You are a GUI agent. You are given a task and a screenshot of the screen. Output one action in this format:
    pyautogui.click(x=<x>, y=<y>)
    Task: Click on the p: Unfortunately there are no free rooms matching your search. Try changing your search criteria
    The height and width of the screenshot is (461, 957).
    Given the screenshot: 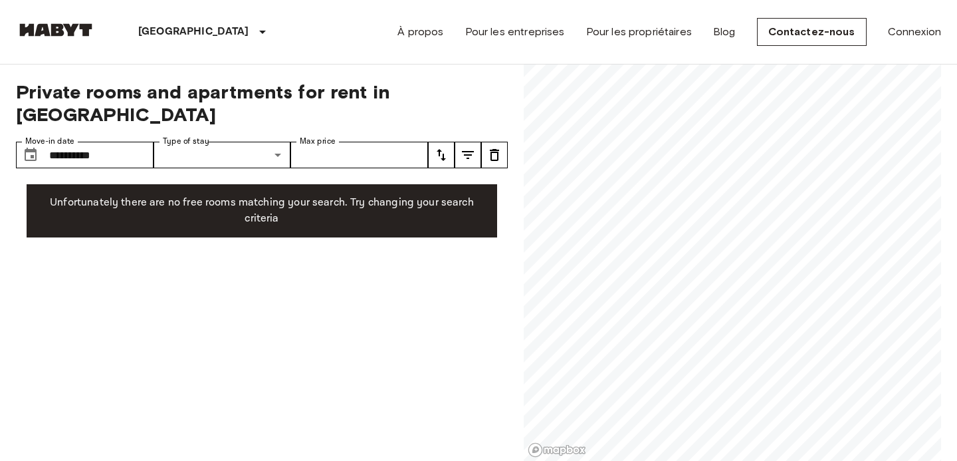 What is the action you would take?
    pyautogui.click(x=262, y=211)
    